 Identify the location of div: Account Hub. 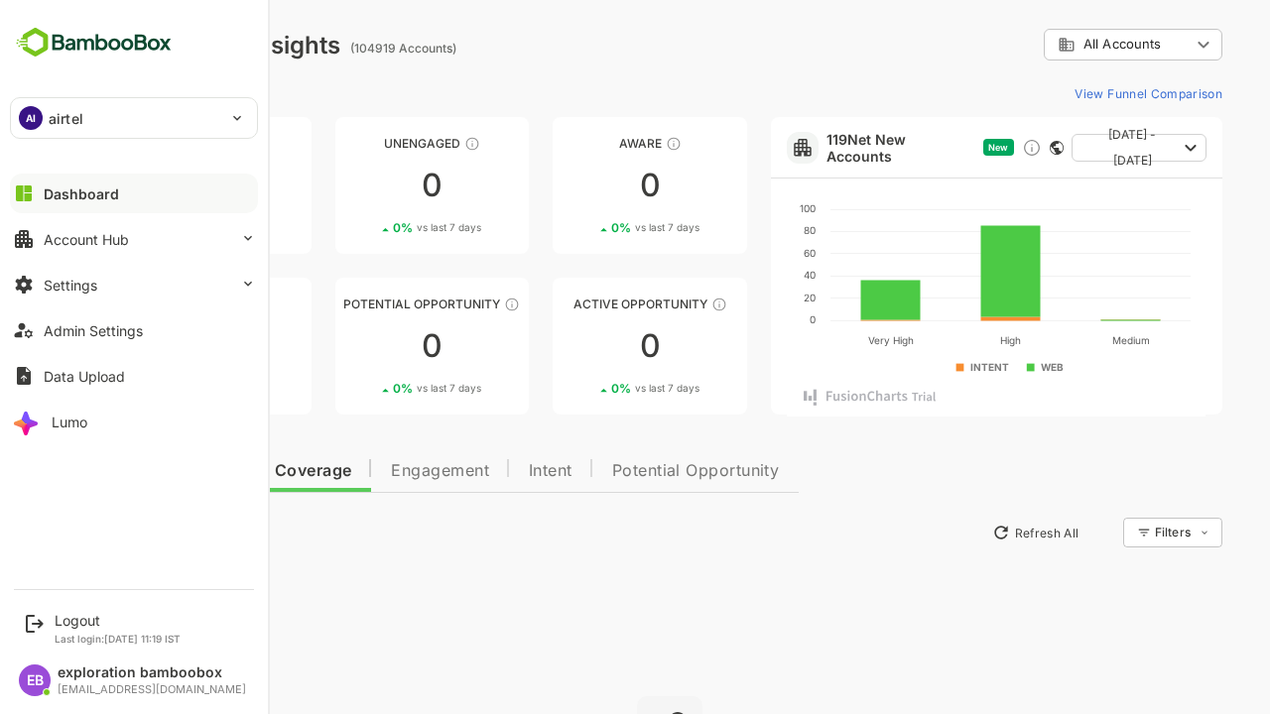
(86, 239).